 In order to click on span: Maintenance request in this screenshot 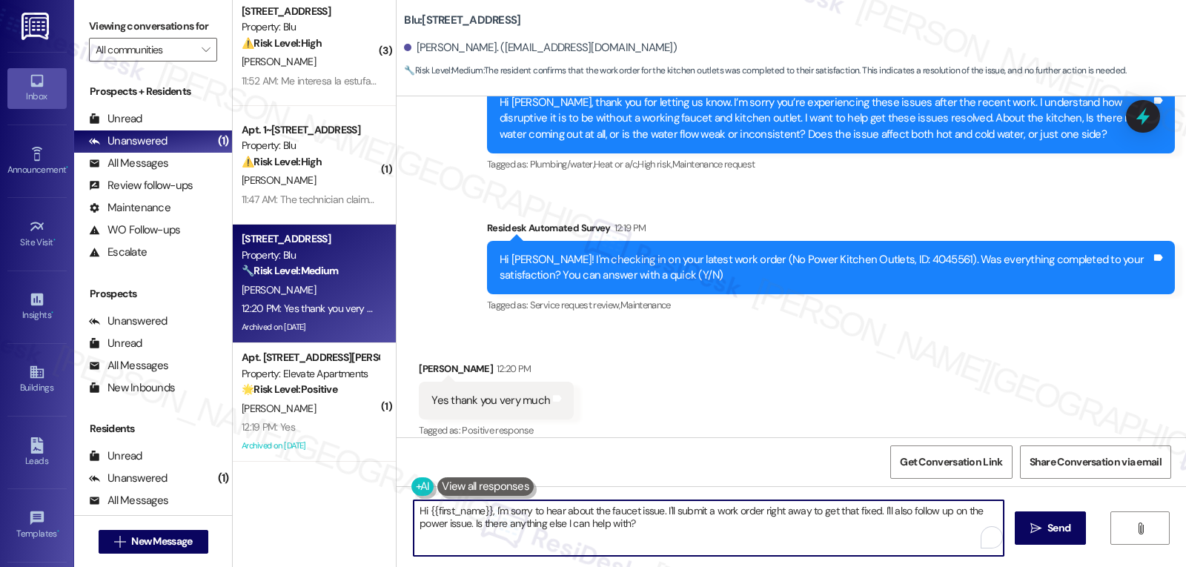, I will do `click(714, 164)`.